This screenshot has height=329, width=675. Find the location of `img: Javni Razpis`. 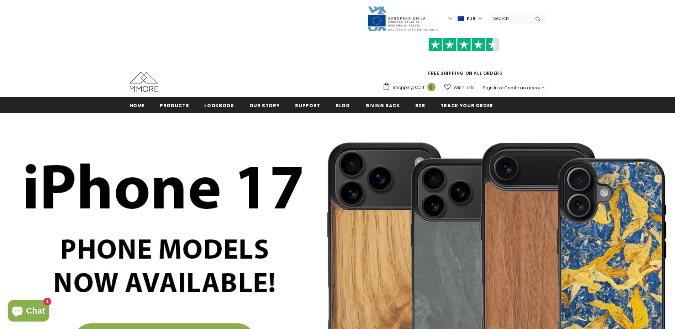

img: Javni Razpis is located at coordinates (403, 18).